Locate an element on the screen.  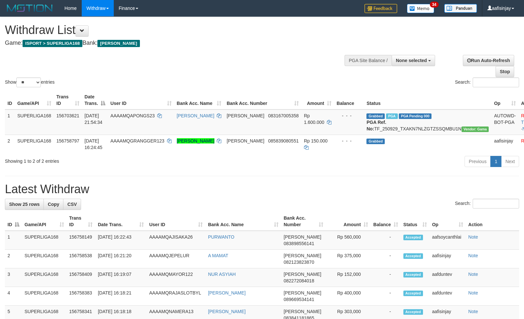
td: Rp 375,000 is located at coordinates (348, 259).